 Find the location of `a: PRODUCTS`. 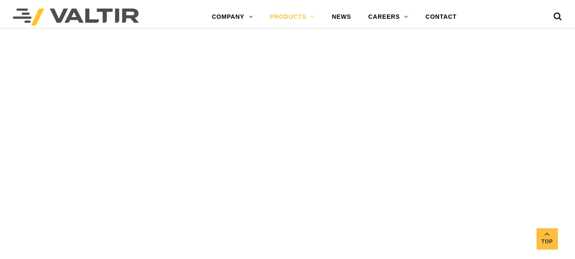

a: PRODUCTS is located at coordinates (292, 17).